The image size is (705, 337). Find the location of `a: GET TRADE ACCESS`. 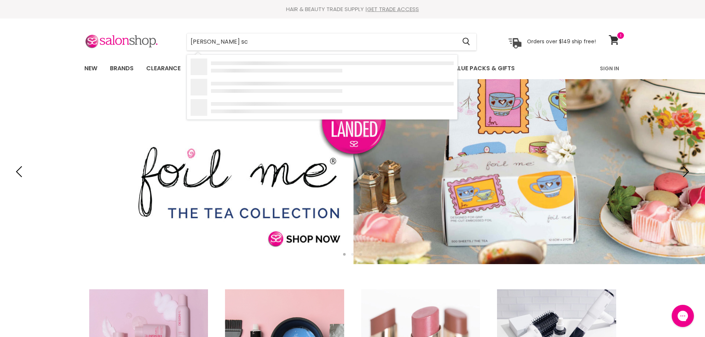

a: GET TRADE ACCESS is located at coordinates (393, 9).